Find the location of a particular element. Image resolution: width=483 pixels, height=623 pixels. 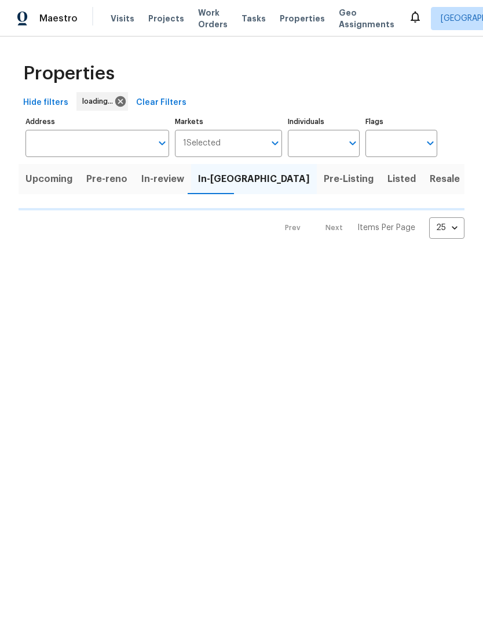

span: Resale is located at coordinates (445, 179).